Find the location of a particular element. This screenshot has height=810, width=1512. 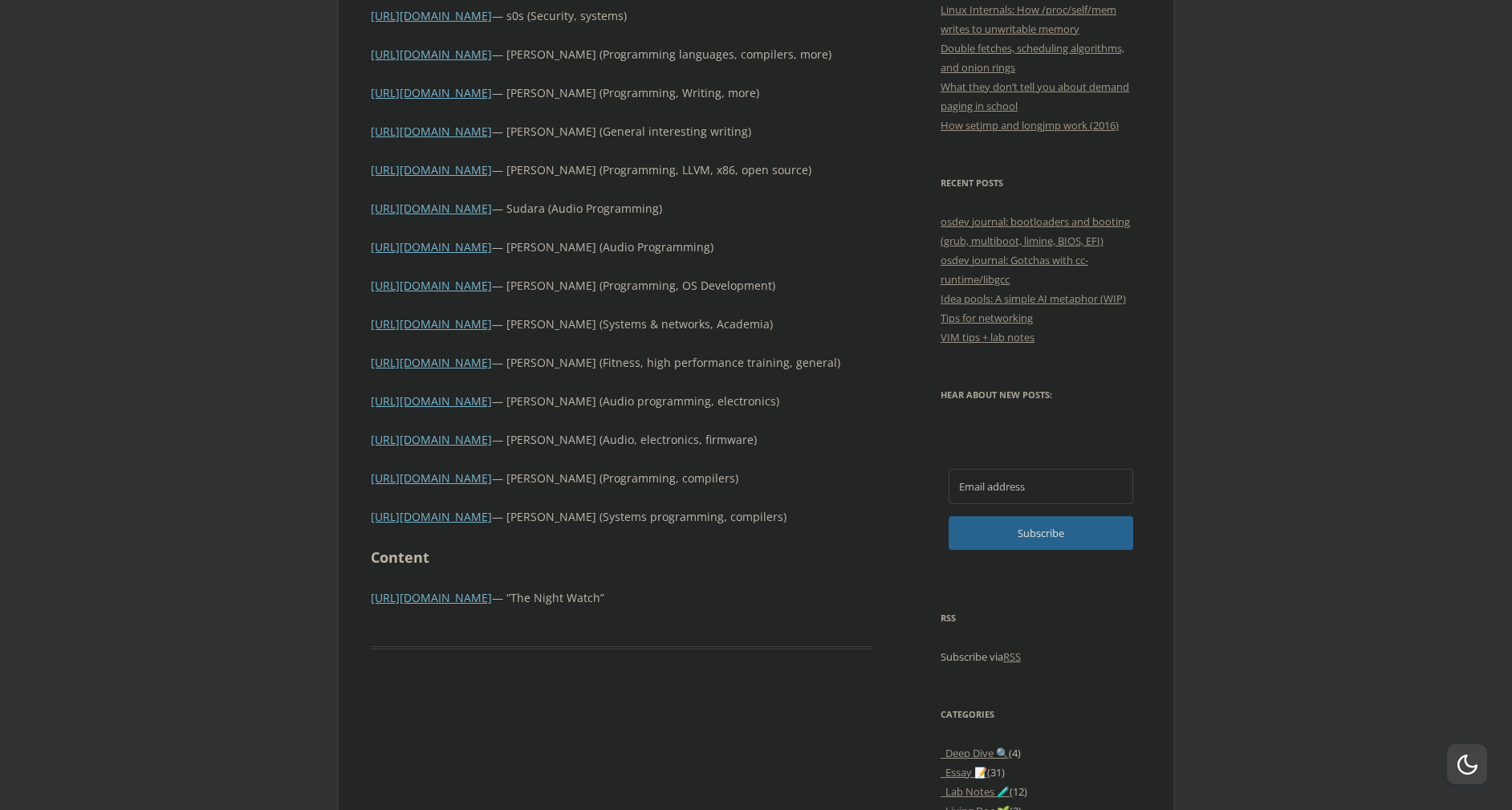

h2: Content is located at coordinates (621, 557).